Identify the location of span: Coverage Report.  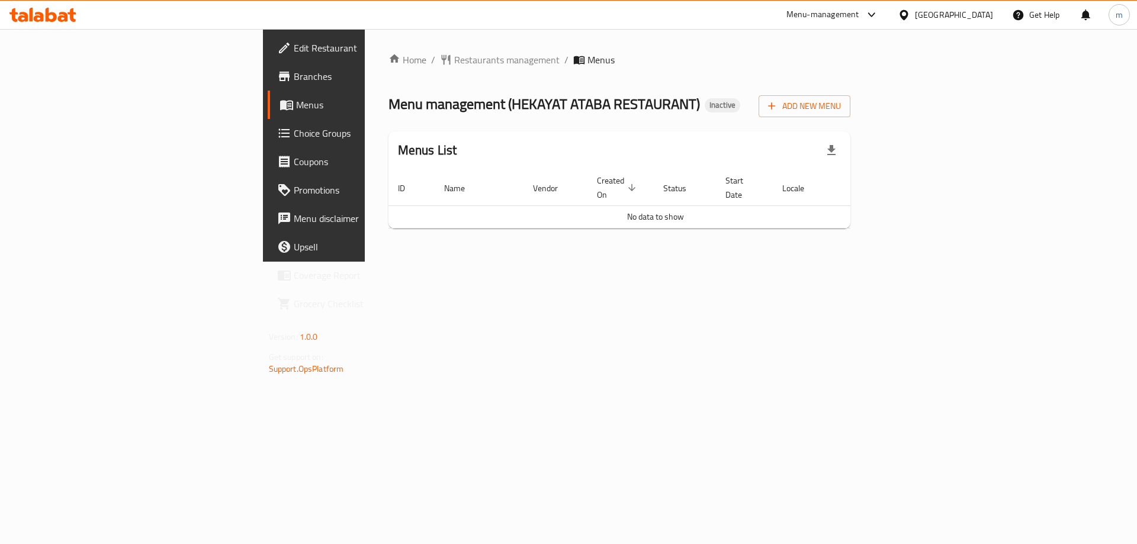
(368, 275).